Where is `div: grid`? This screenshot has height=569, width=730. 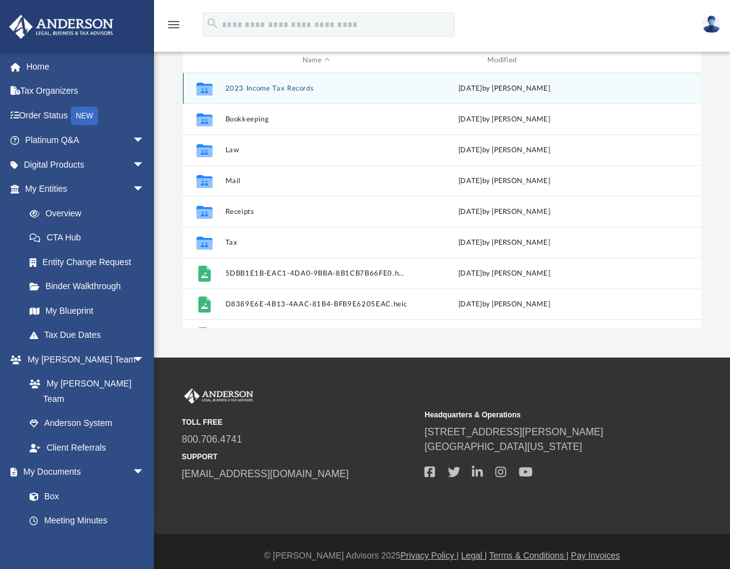
div: grid is located at coordinates (442, 200).